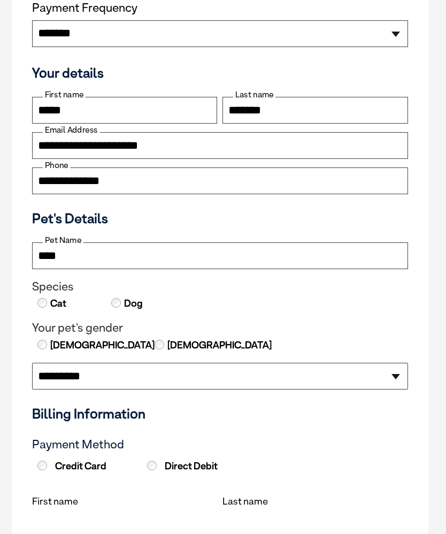  I want to click on h3: Billing Information, so click(220, 414).